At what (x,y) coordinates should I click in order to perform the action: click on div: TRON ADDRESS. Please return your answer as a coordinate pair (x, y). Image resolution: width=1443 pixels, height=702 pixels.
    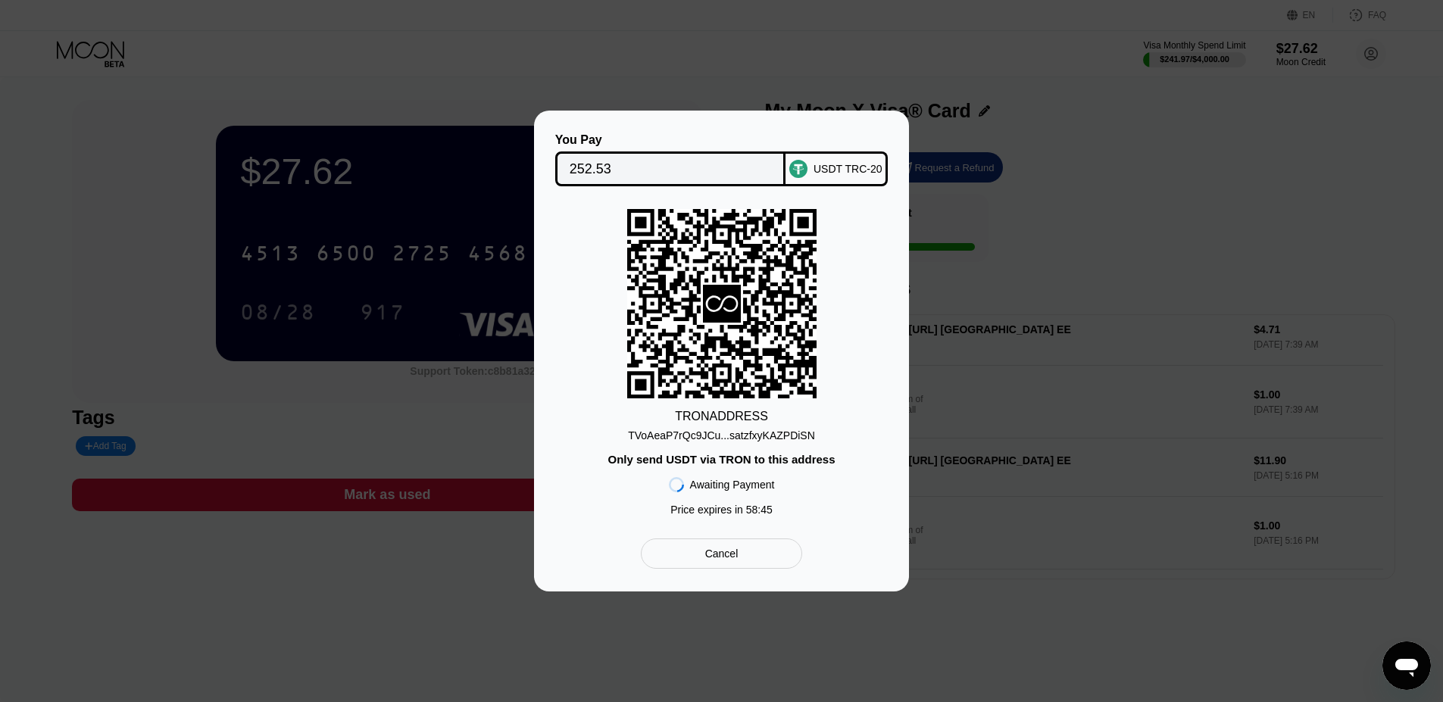
    Looking at the image, I should click on (721, 416).